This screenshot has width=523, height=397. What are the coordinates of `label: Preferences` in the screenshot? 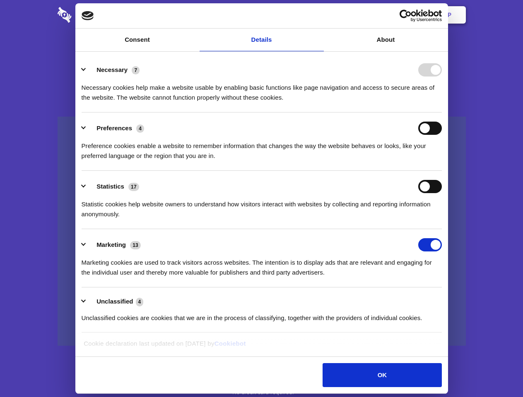 It's located at (114, 128).